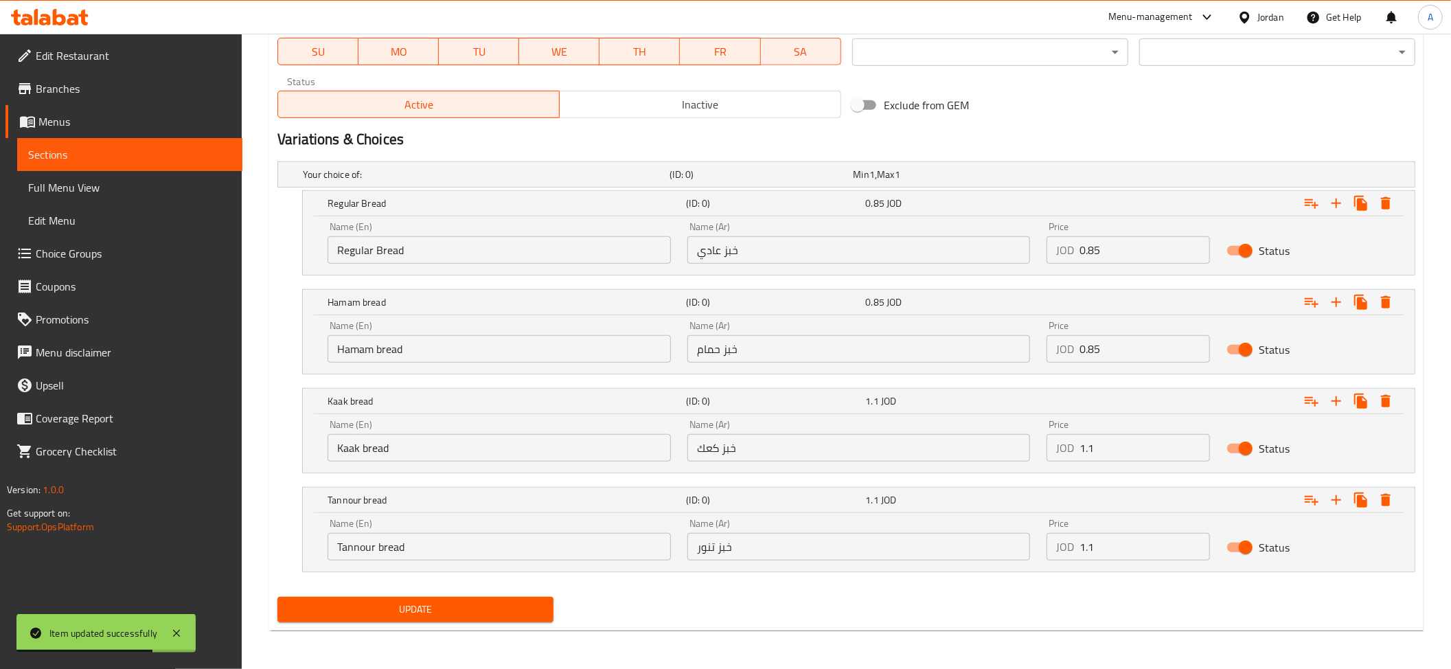 Image resolution: width=1451 pixels, height=669 pixels. What do you see at coordinates (130, 155) in the screenshot?
I see `span: Sections` at bounding box center [130, 155].